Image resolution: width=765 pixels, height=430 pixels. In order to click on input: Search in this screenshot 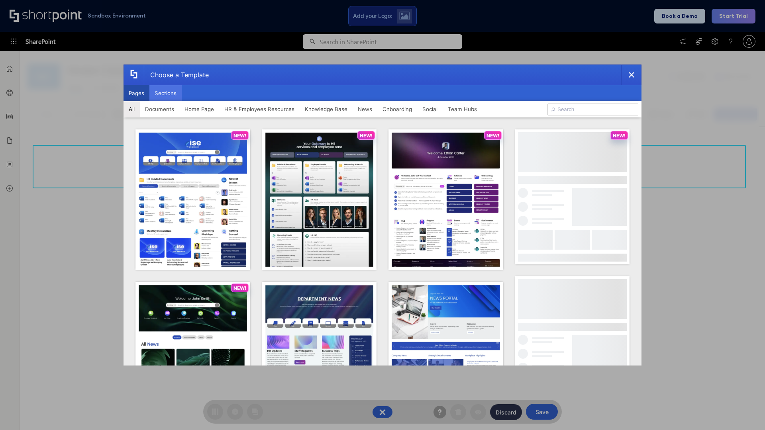, I will do `click(593, 110)`.